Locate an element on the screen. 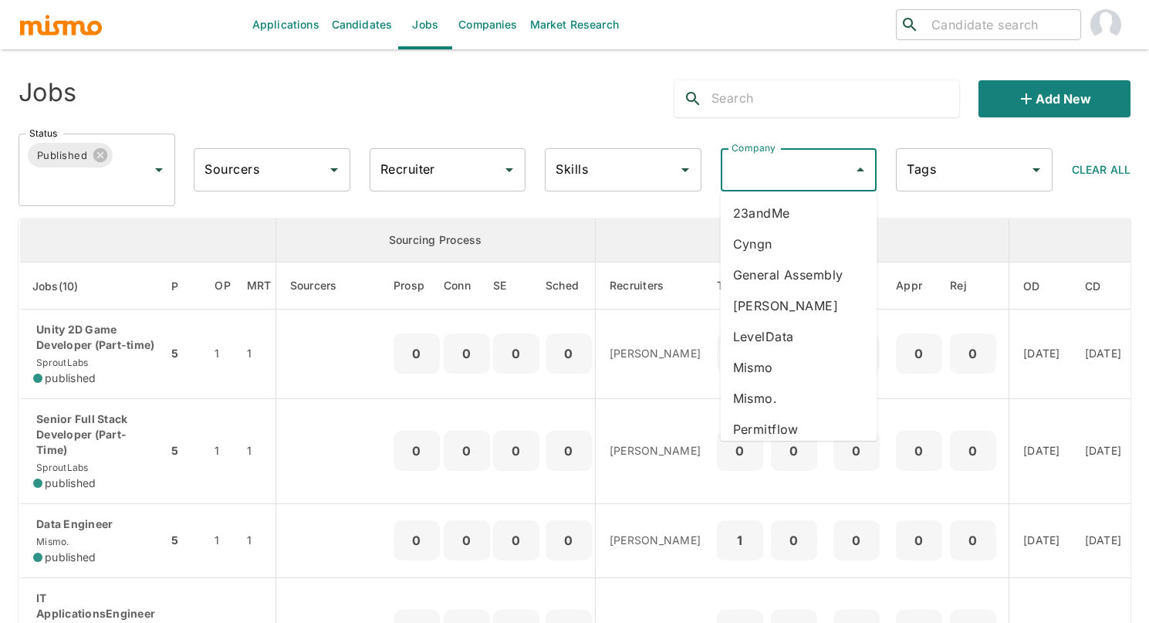 Image resolution: width=1149 pixels, height=623 pixels. th: Market Research Total is located at coordinates (259, 286).